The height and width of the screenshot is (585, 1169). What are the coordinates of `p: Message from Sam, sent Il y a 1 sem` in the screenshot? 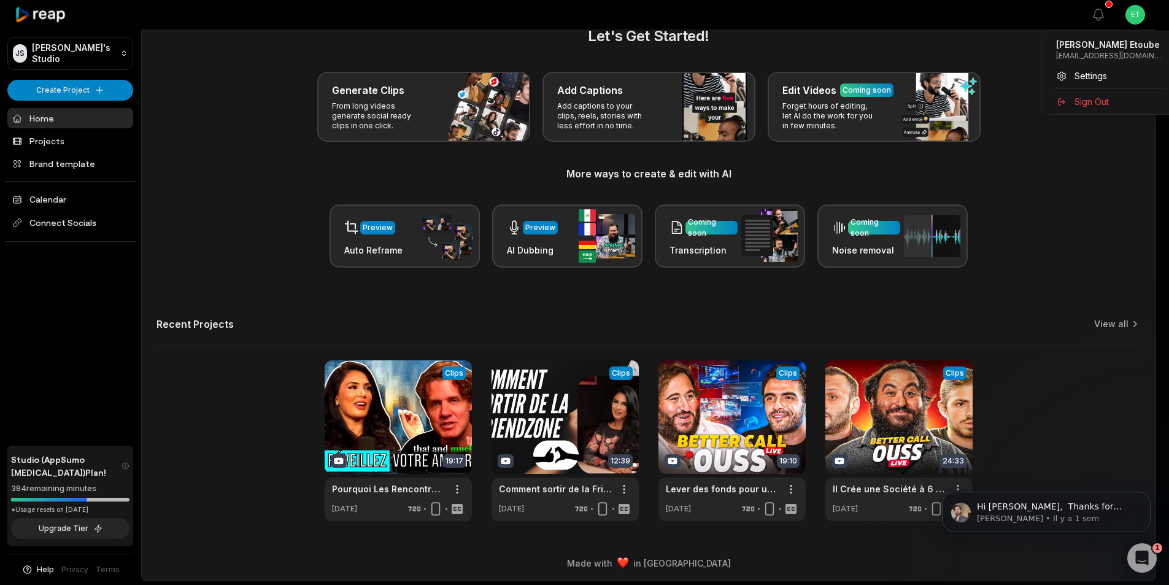 It's located at (133, 53).